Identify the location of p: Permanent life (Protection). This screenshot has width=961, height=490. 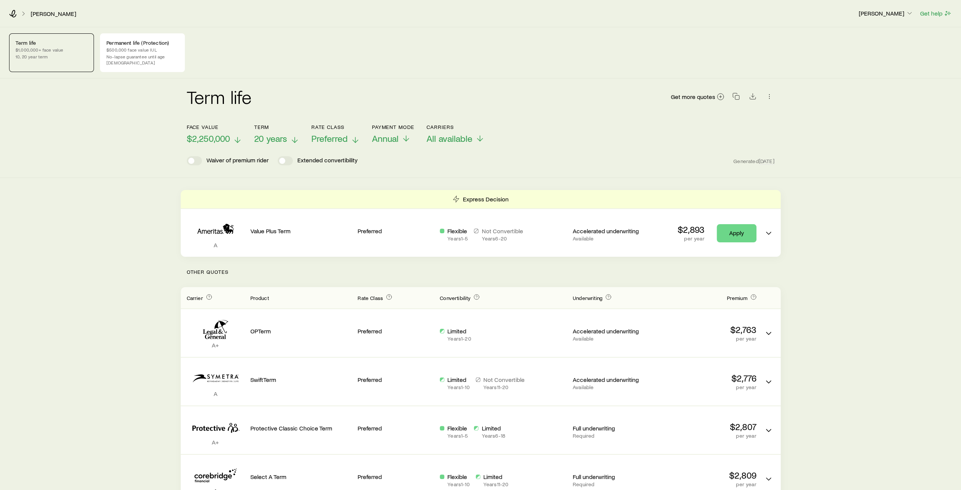
(142, 43).